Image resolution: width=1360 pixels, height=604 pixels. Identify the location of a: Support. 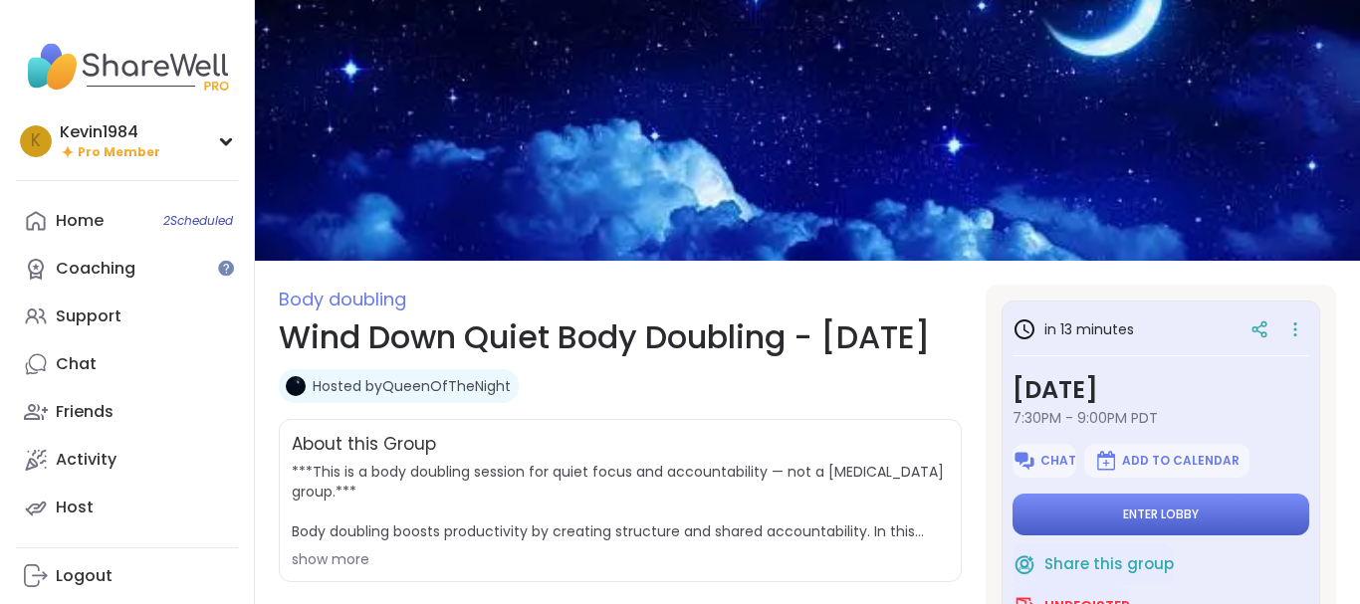
(126, 317).